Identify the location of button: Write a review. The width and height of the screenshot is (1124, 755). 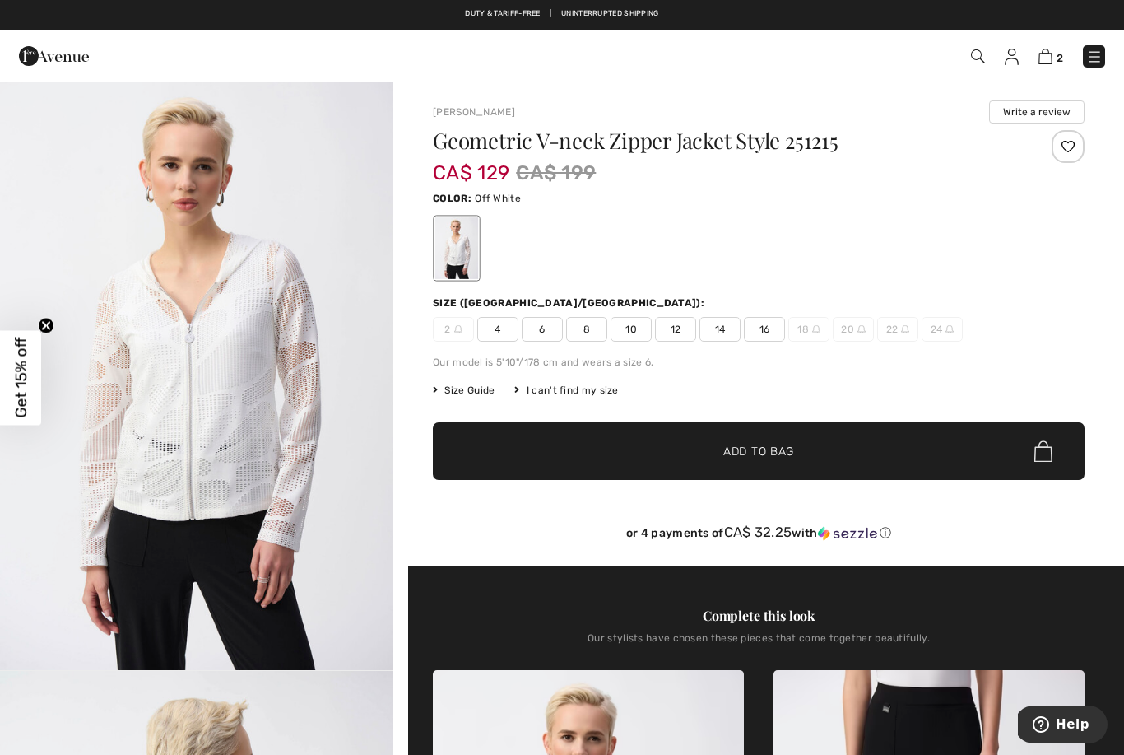
(1037, 112).